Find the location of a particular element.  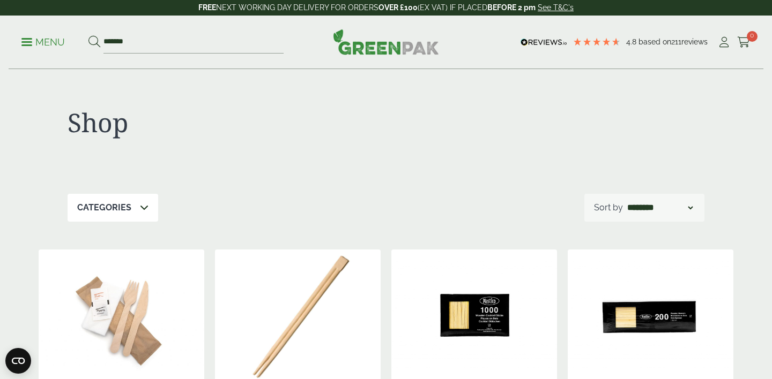

a: Menu is located at coordinates (43, 41).